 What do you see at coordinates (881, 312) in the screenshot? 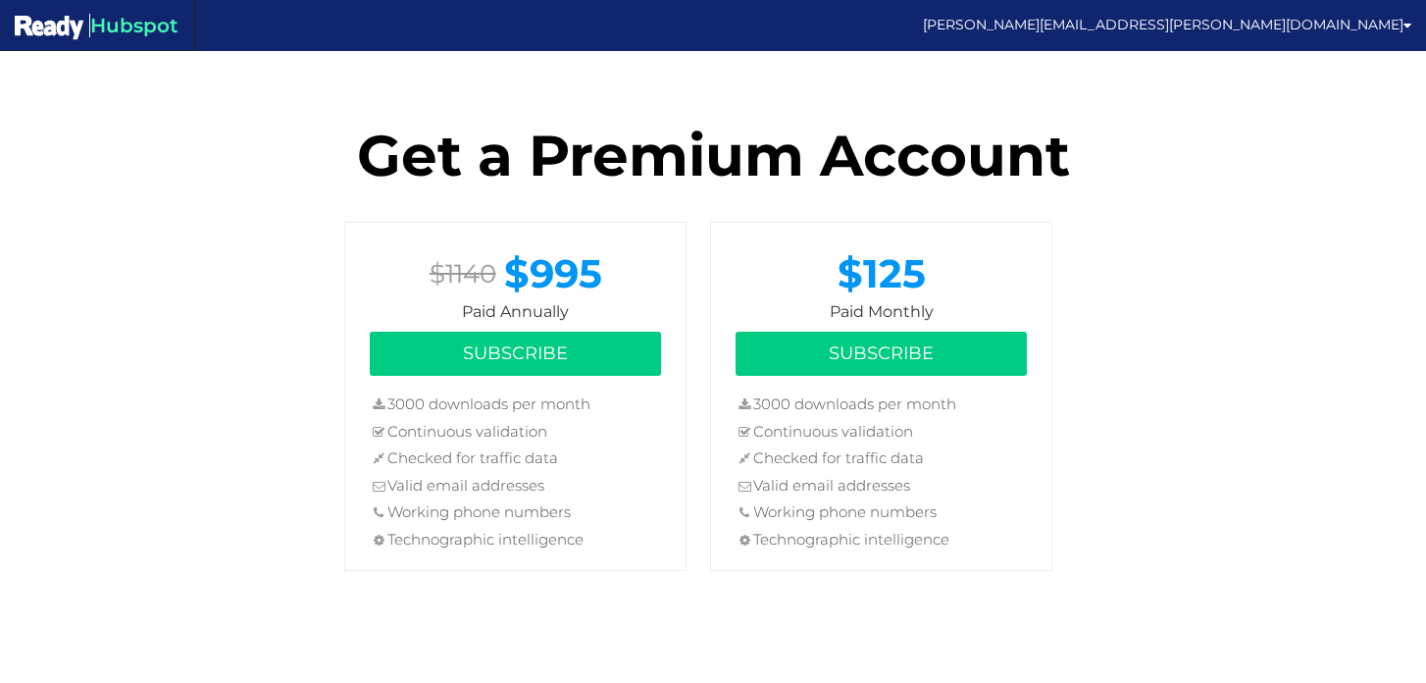
I see `span: Paid Monthly` at bounding box center [881, 312].